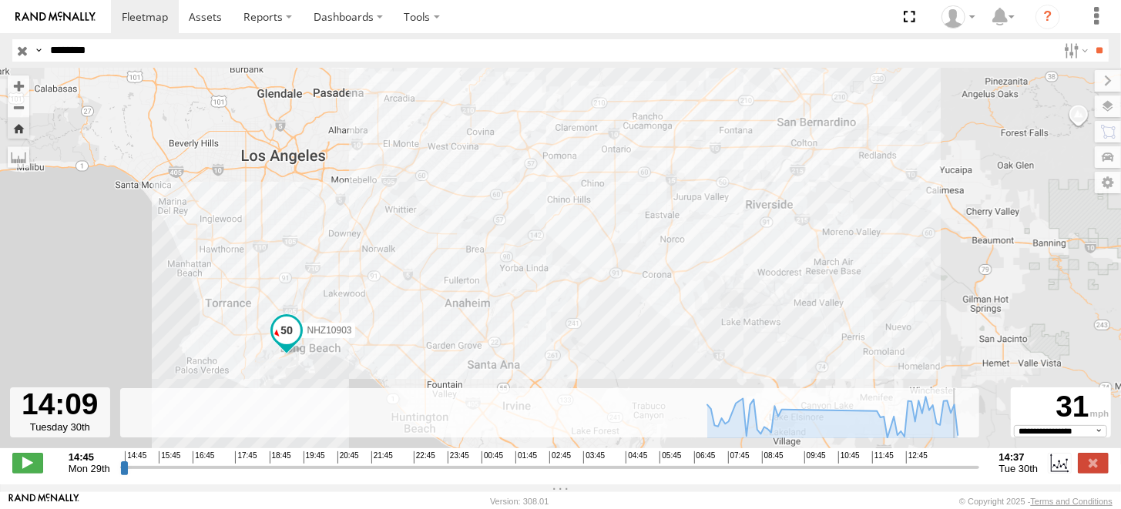  What do you see at coordinates (1108, 183) in the screenshot?
I see `label: Map Settings` at bounding box center [1108, 183].